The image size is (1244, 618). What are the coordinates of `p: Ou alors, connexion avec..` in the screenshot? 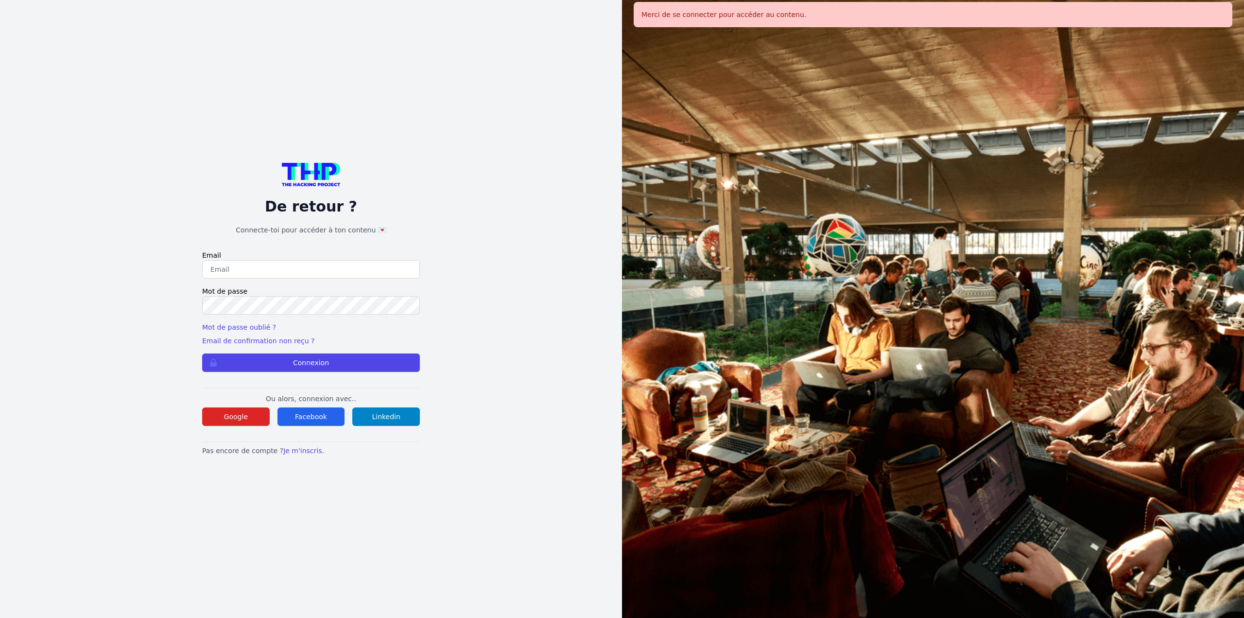 It's located at (311, 399).